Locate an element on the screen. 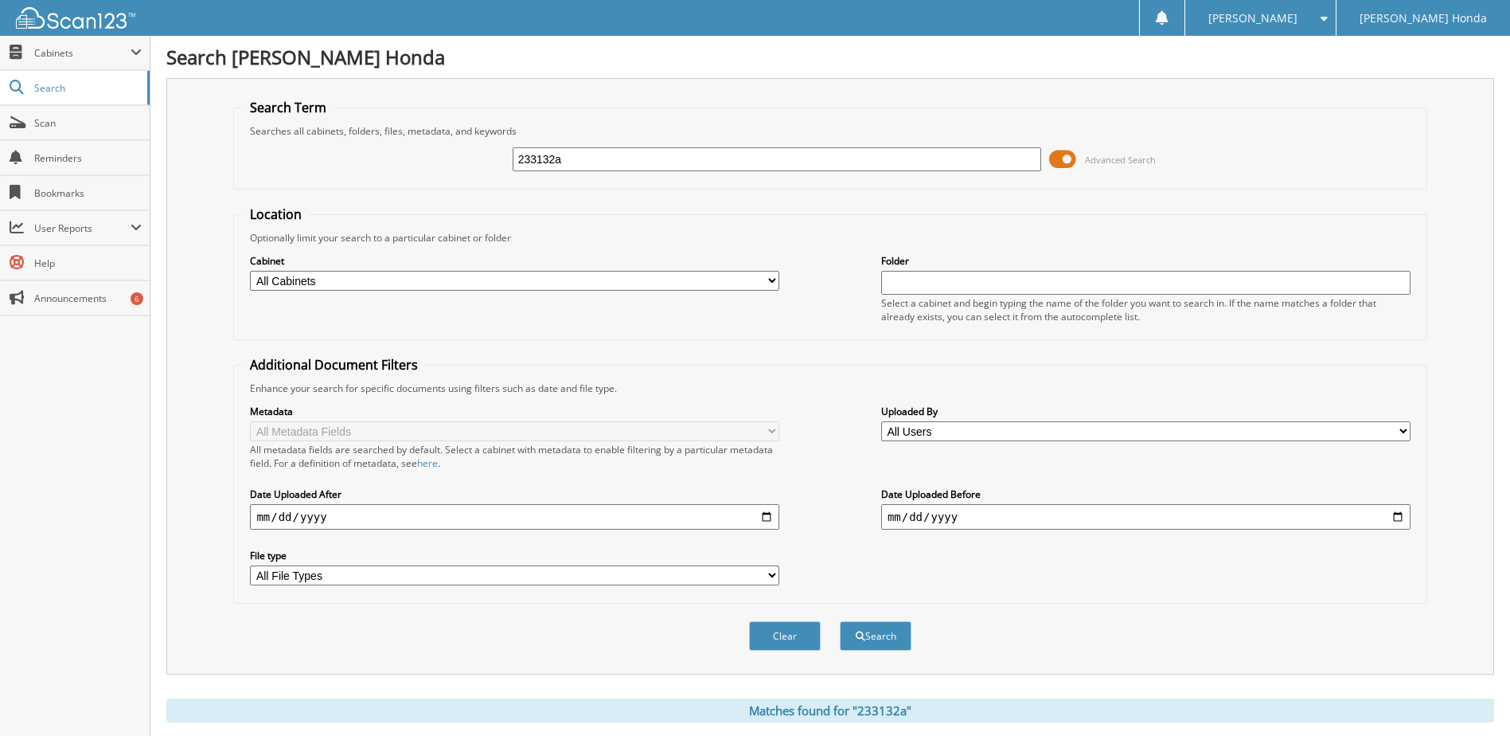 This screenshot has height=736, width=1510. label: Cabinet is located at coordinates (514, 260).